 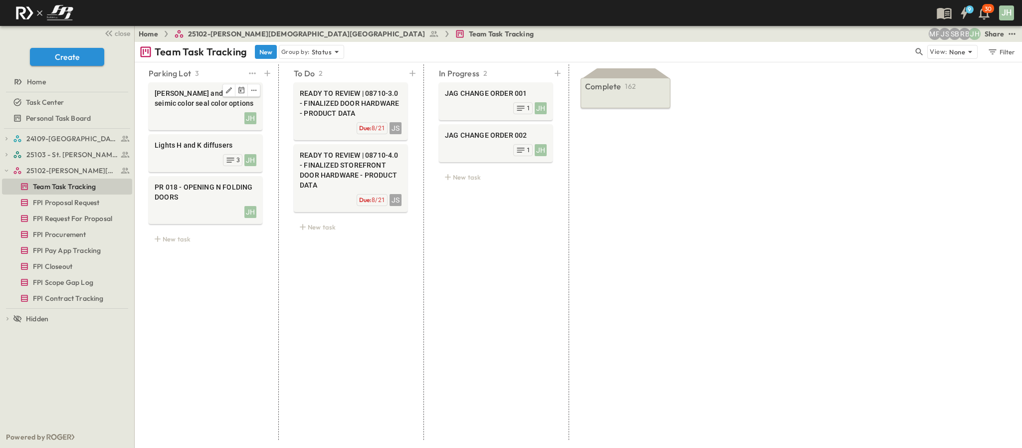 What do you see at coordinates (351, 170) in the screenshot?
I see `span: READY TO REVIEW | 08710-4.0 - FINALIZED STOREFRONT DOOR HARDWARE - PRODUCT DATA` at bounding box center [351, 170].